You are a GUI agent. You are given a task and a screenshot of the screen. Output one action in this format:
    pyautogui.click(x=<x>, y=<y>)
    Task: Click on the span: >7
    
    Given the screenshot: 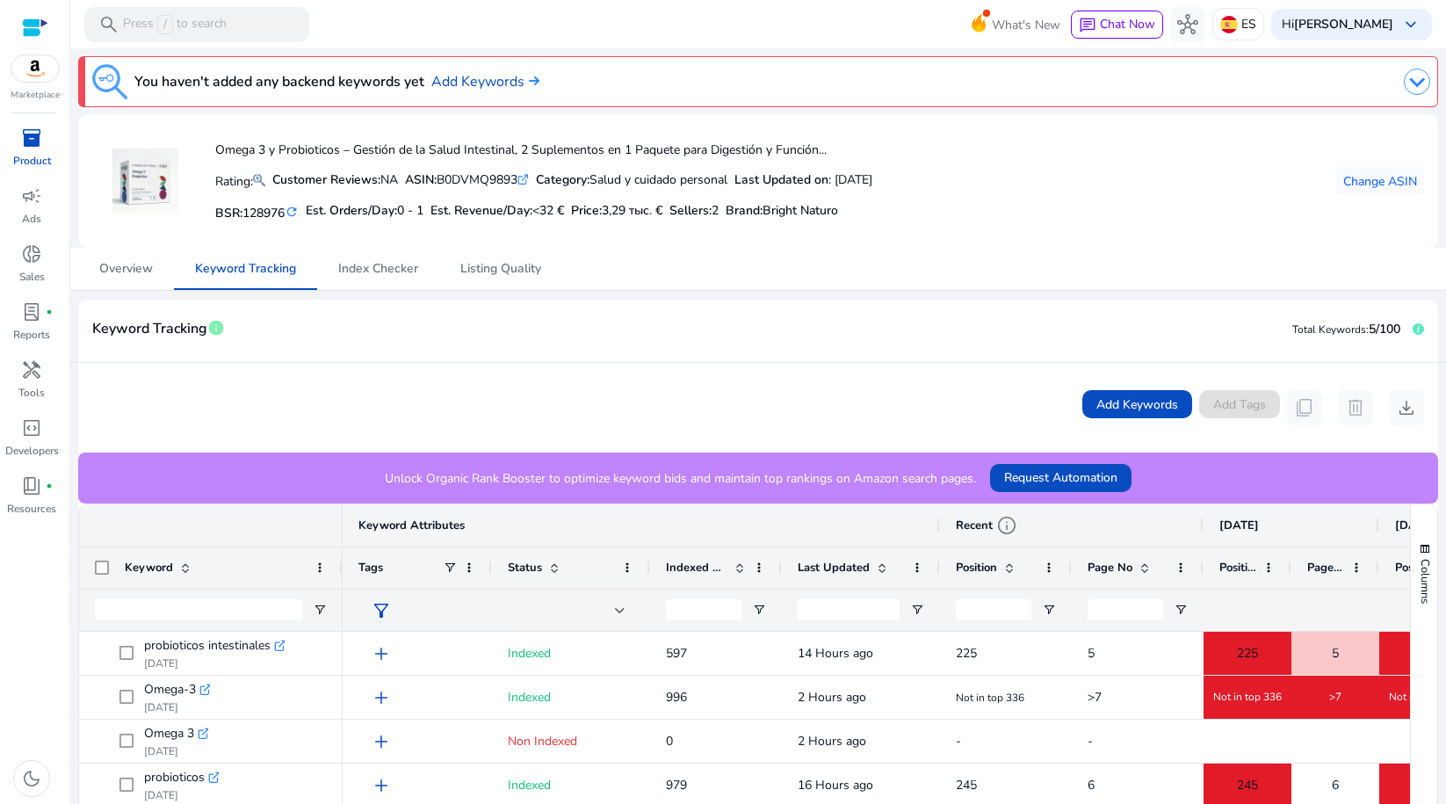 What is the action you would take?
    pyautogui.click(x=1094, y=697)
    